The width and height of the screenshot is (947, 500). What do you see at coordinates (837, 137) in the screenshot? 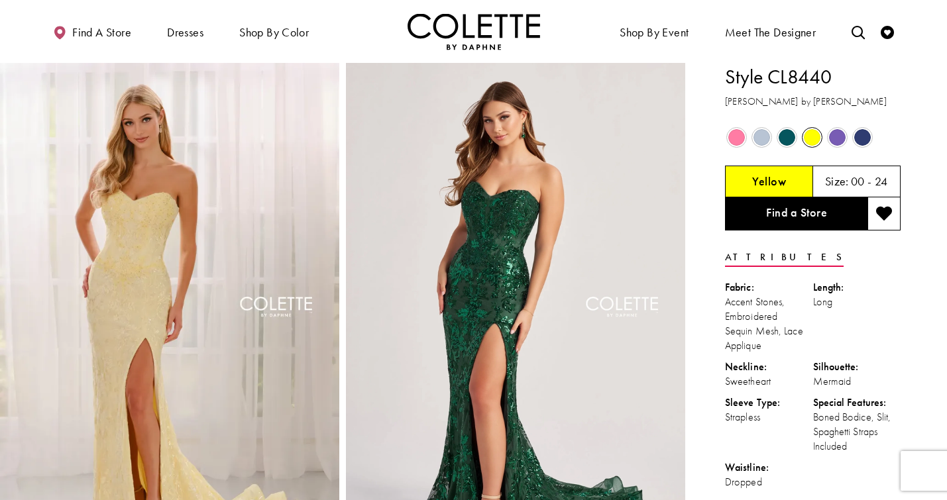
I see `div: Violet` at bounding box center [837, 137].